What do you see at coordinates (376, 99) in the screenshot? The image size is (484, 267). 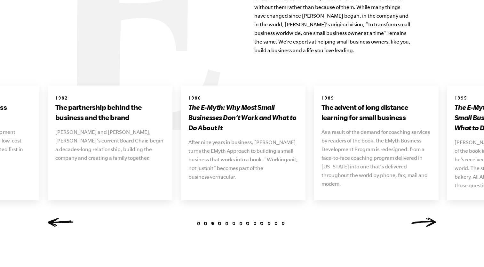 I see `h6: 1989` at bounding box center [376, 99].